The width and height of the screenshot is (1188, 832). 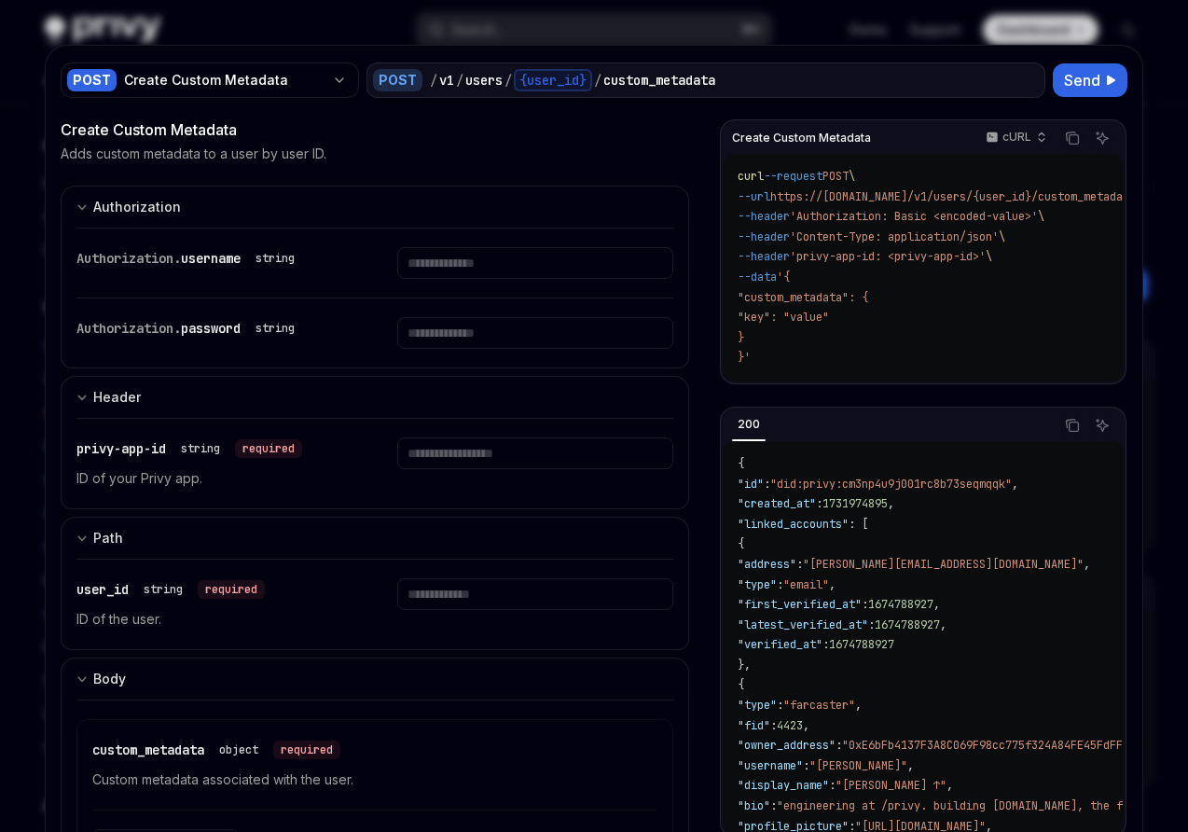 I want to click on div: Header, so click(x=117, y=397).